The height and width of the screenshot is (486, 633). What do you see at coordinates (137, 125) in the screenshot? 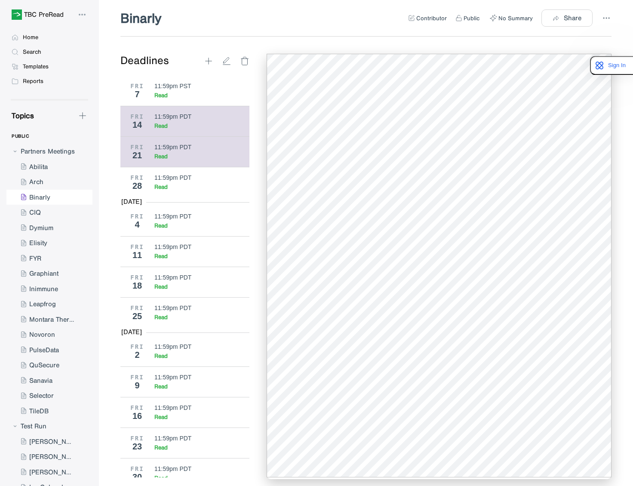
I see `div: 14` at bounding box center [137, 125].